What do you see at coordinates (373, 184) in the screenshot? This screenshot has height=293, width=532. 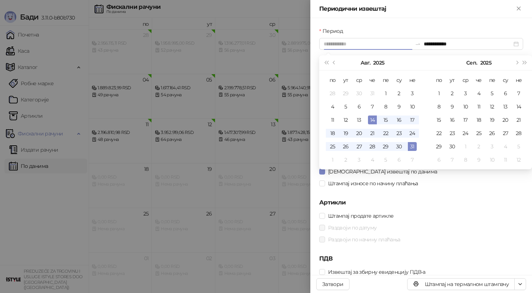 I see `span: Штампај износе по начину плаћања` at bounding box center [373, 184].